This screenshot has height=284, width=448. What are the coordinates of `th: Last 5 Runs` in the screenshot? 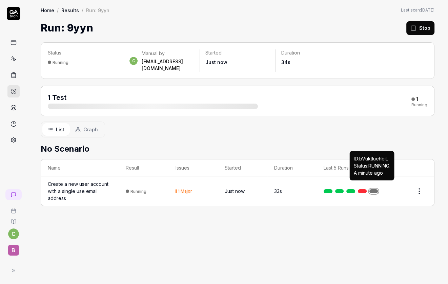 It's located at (351, 168).